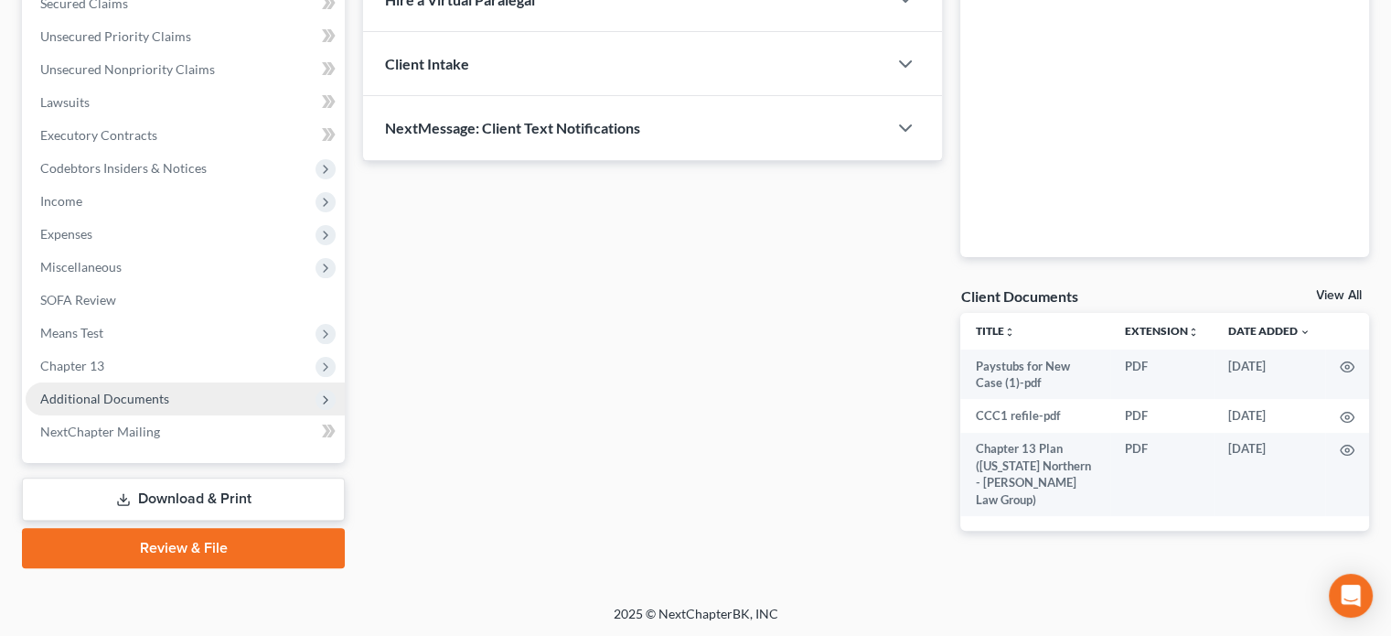  Describe the element at coordinates (183, 548) in the screenshot. I see `a: Review & File` at that location.